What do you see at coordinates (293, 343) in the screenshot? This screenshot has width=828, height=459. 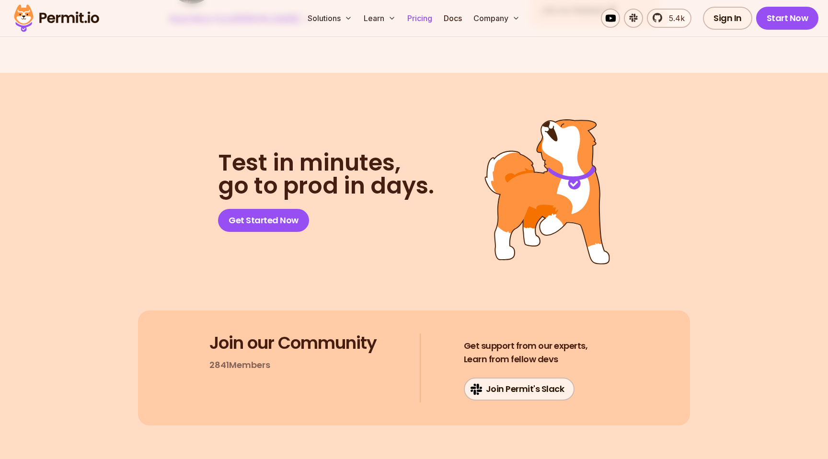 I see `h3: Join our Community` at bounding box center [293, 343].